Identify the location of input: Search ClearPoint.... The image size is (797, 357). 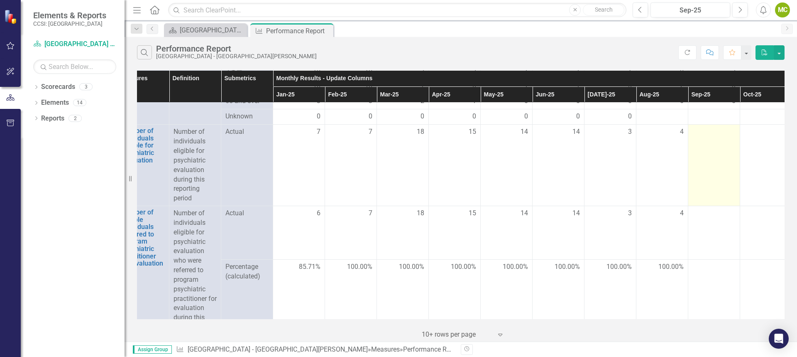
(397, 10).